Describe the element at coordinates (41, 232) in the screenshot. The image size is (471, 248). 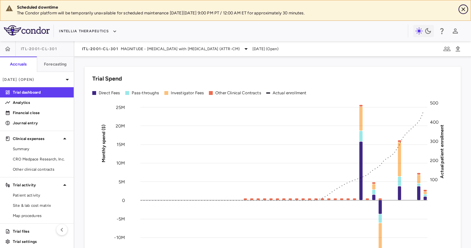
I see `p: Trial files` at that location.